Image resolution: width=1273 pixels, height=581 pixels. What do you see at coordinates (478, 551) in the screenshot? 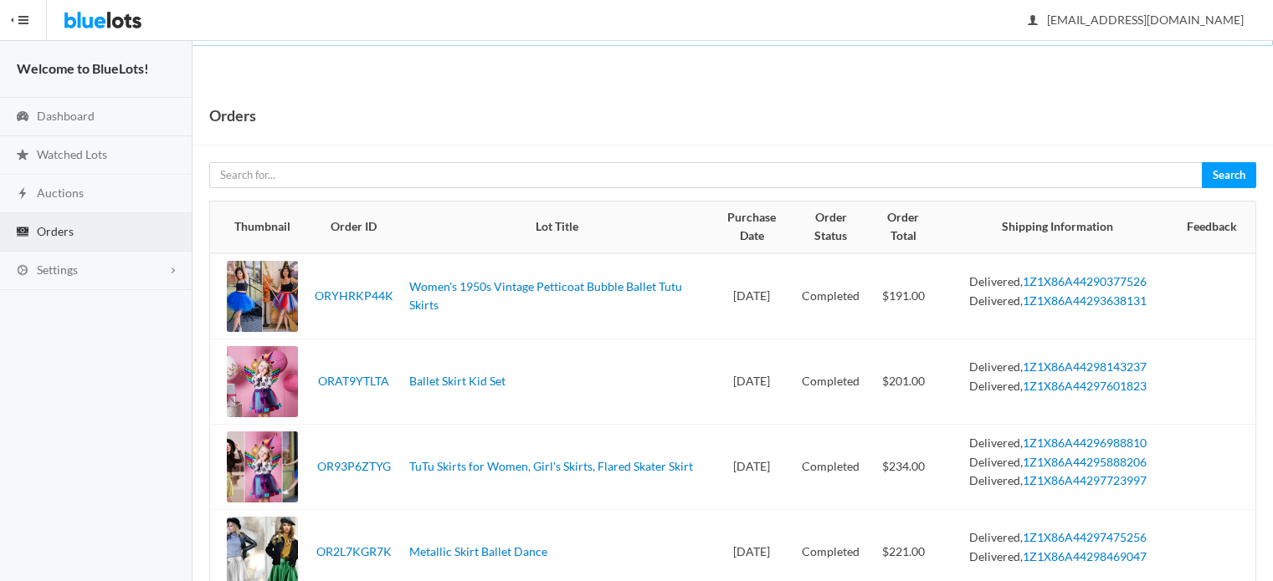
I see `a: Metallic Skirt Ballet Dance` at bounding box center [478, 551].